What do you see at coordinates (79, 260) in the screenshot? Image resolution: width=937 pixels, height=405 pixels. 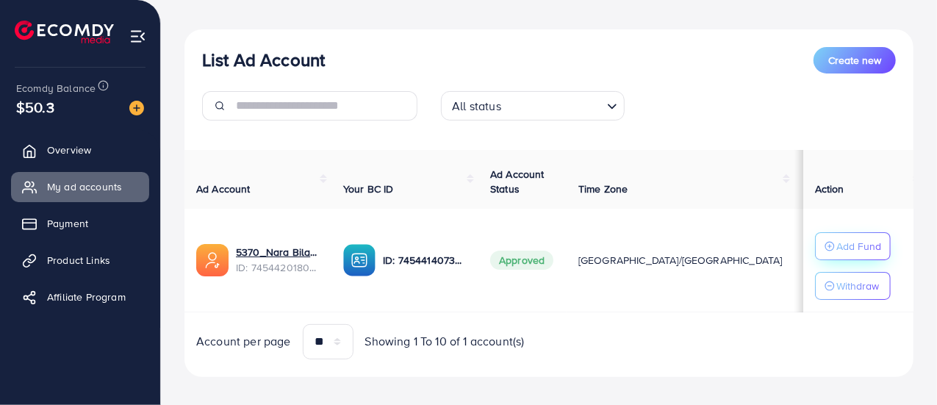 I see `span: Product Links` at bounding box center [79, 260].